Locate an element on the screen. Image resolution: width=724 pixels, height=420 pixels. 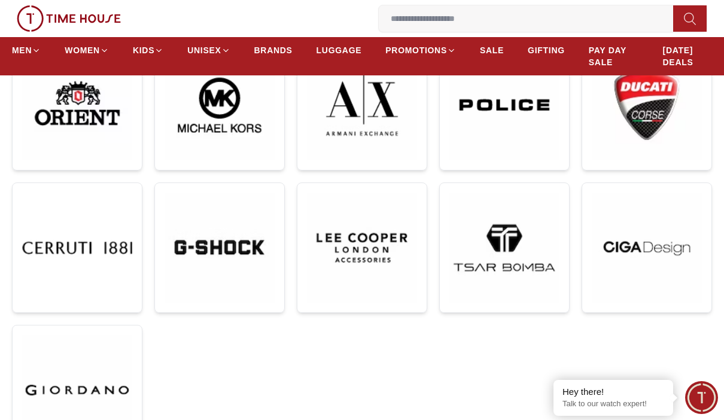
a: WOMEN is located at coordinates (87, 50).